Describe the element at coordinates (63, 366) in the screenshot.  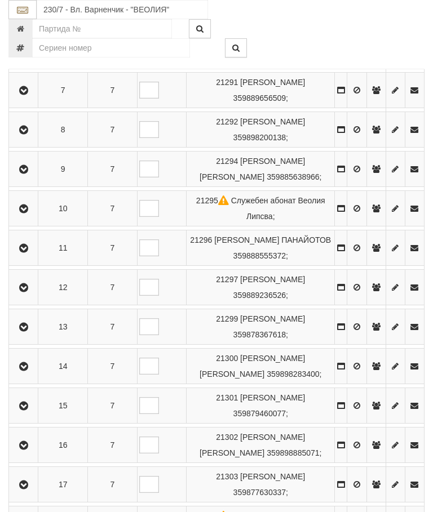
I see `td: 14` at that location.